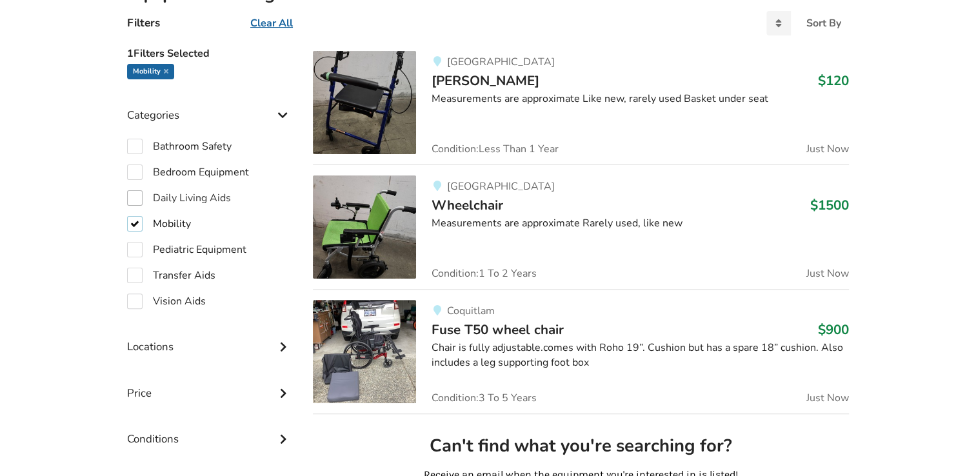 The width and height of the screenshot is (976, 476). What do you see at coordinates (640, 99) in the screenshot?
I see `div: Measurements are approximate Like new, rarely used Basket under seat` at bounding box center [640, 99].